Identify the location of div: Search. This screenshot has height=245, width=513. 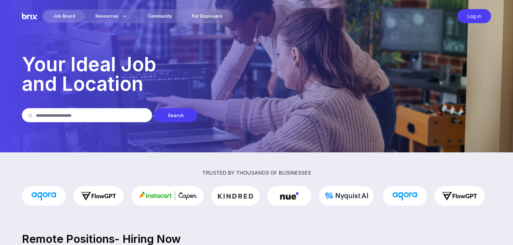
(176, 115).